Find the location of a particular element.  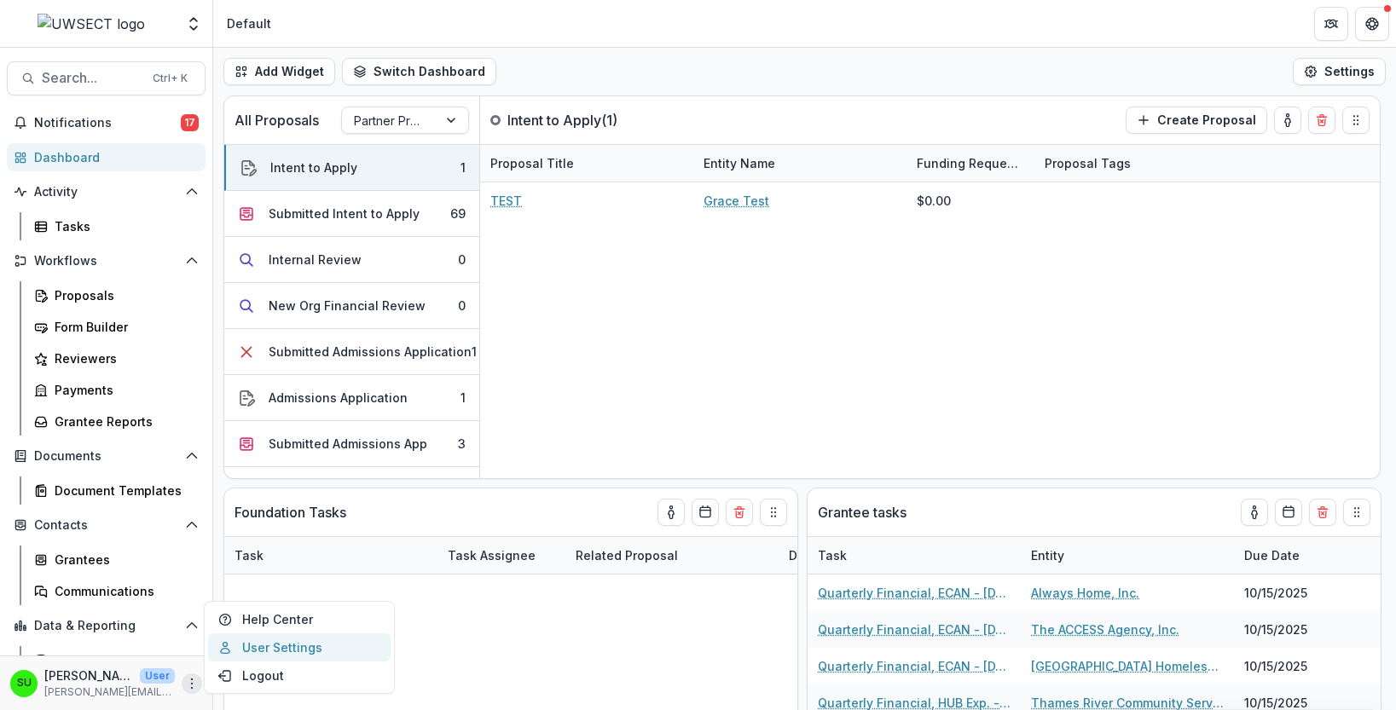

a: Communications is located at coordinates (116, 591).